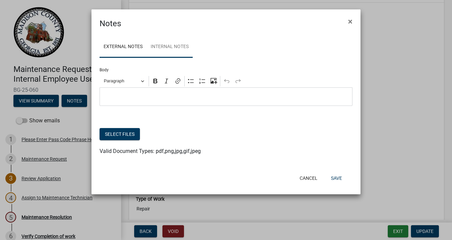 The width and height of the screenshot is (452, 240). What do you see at coordinates (226, 97) in the screenshot?
I see `div: Editor editing area: main. Press Alt+0 for help.` at bounding box center [226, 97].